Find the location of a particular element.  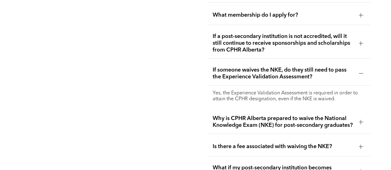

span: Is there a fee associated with waiving the NKE? is located at coordinates (283, 147).